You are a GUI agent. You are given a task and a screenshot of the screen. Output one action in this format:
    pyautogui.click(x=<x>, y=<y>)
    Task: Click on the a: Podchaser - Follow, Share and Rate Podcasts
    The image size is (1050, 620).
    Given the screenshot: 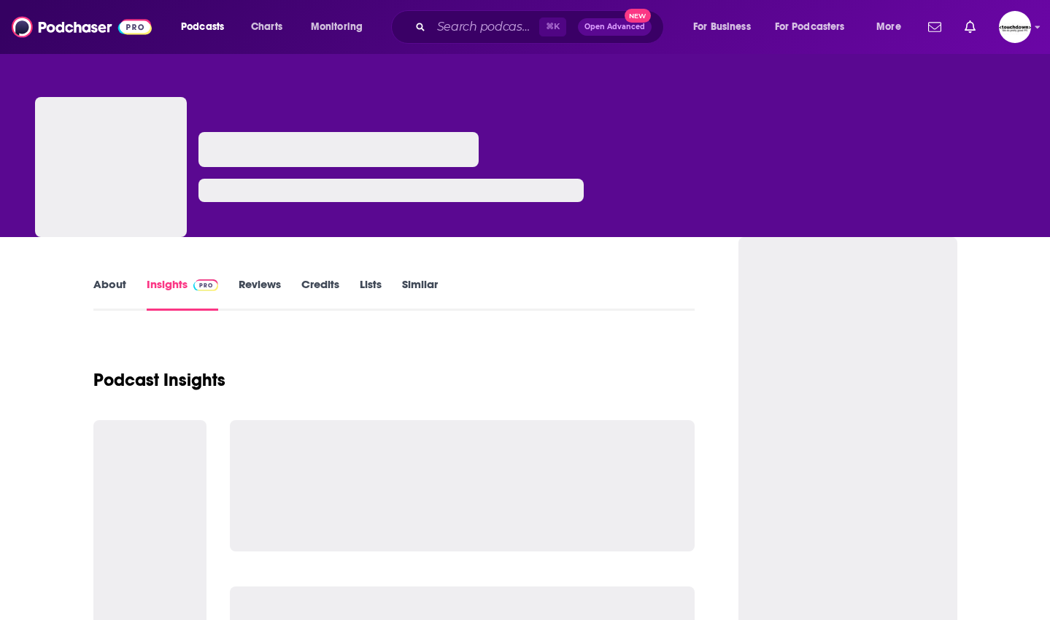 What is the action you would take?
    pyautogui.click(x=82, y=27)
    